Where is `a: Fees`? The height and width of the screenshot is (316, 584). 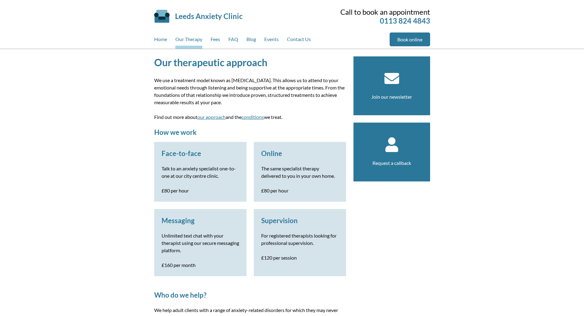 a: Fees is located at coordinates (215, 40).